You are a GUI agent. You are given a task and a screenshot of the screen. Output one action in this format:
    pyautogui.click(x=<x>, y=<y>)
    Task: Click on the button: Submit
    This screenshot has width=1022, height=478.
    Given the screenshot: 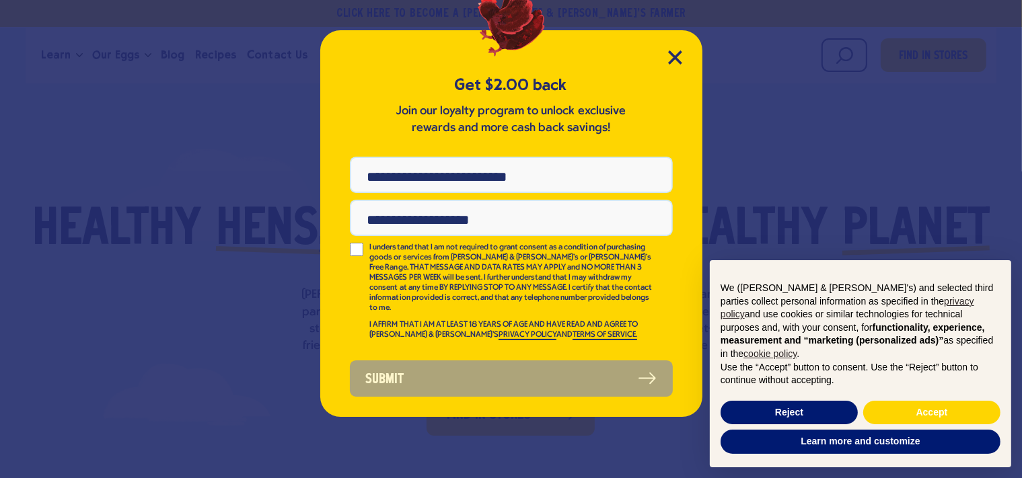 What is the action you would take?
    pyautogui.click(x=511, y=379)
    